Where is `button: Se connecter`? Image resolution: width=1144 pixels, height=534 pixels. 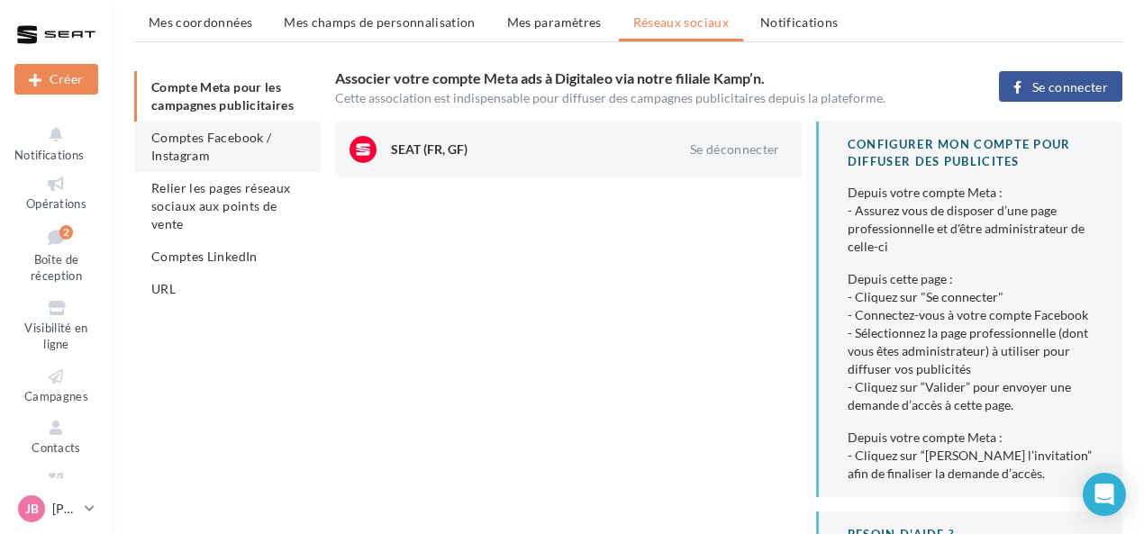 button: Se connecter is located at coordinates (1060, 86).